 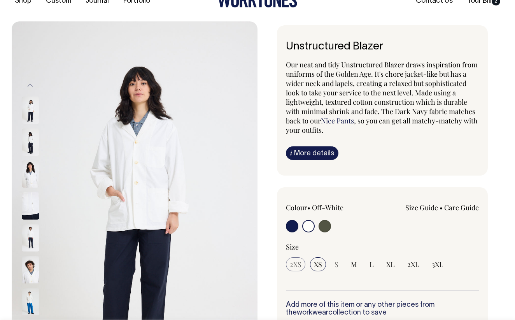 What do you see at coordinates (354, 264) in the screenshot?
I see `span: M` at bounding box center [354, 264].